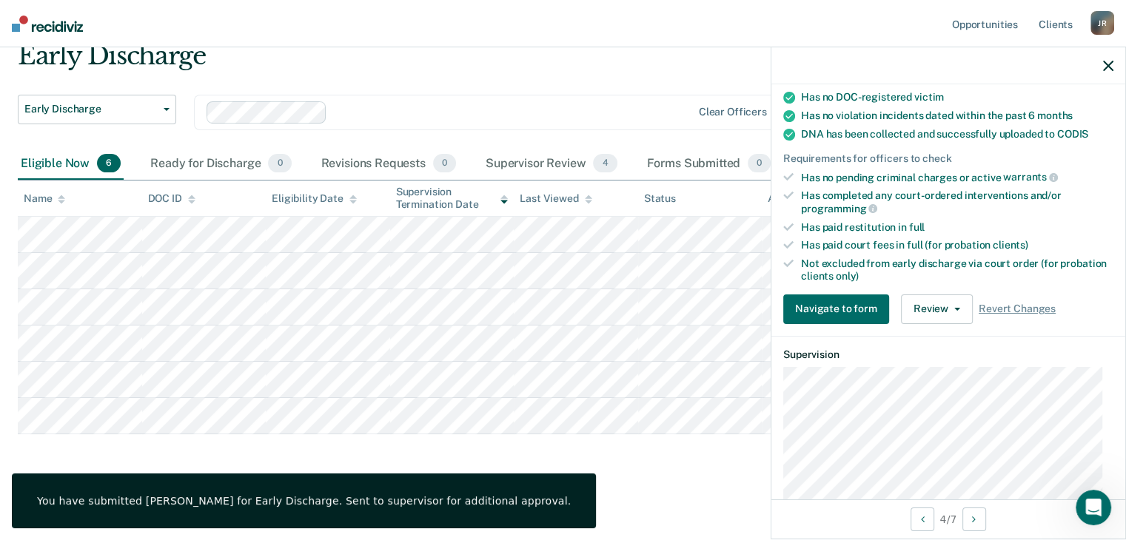  I want to click on div: Forms Submitted, so click(709, 164).